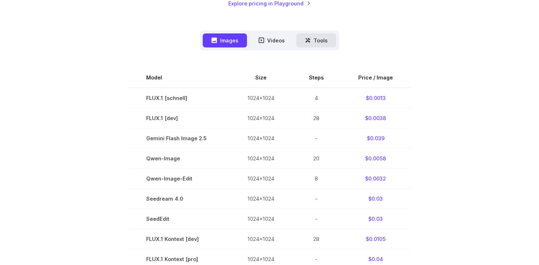 Image resolution: width=539 pixels, height=265 pixels. Describe the element at coordinates (179, 98) in the screenshot. I see `td: FLUX.1 [schnell]` at that location.